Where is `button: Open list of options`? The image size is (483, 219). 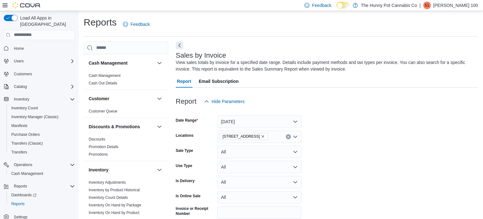
button: Open list of options is located at coordinates (295, 136).